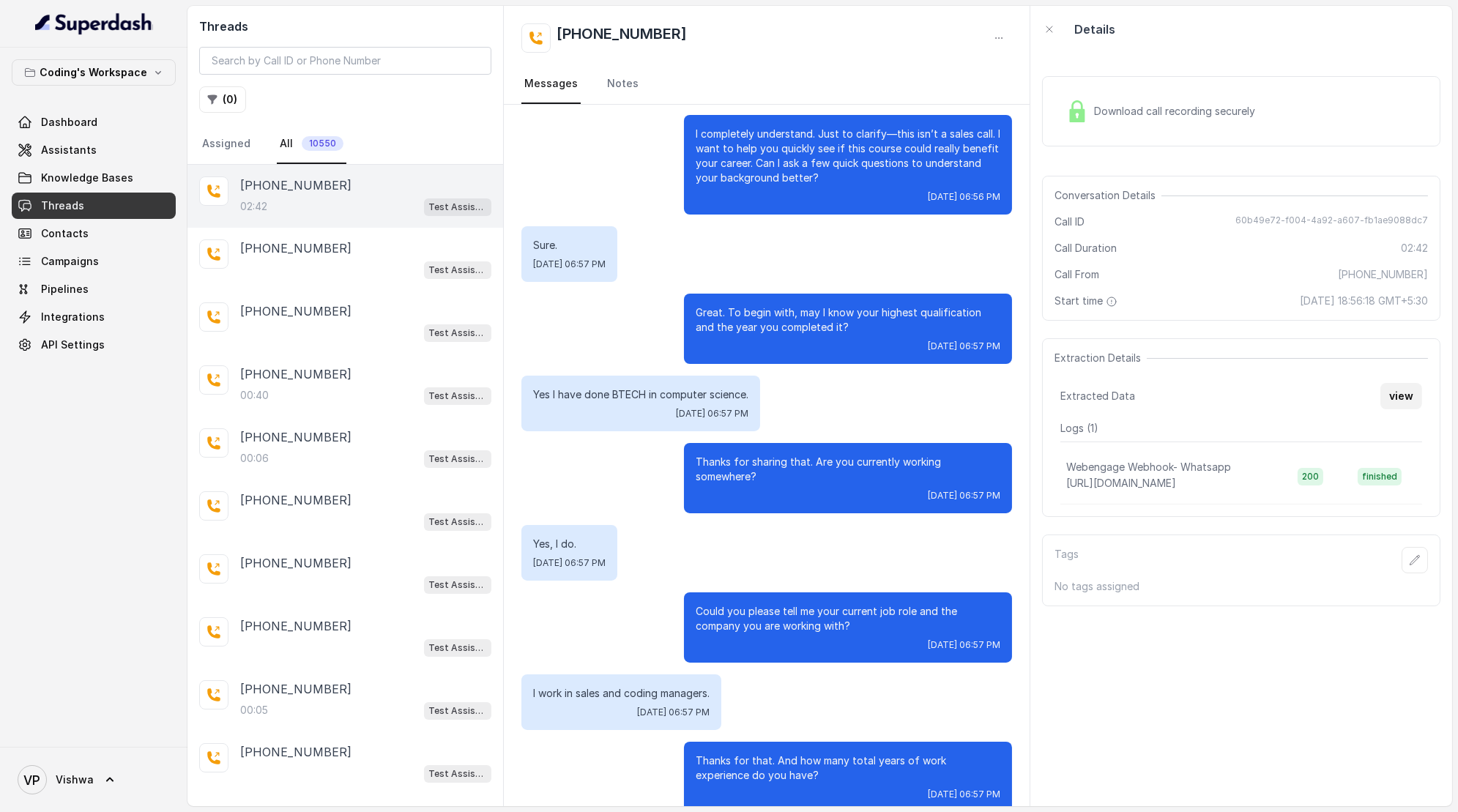  I want to click on text: VP, so click(32, 780).